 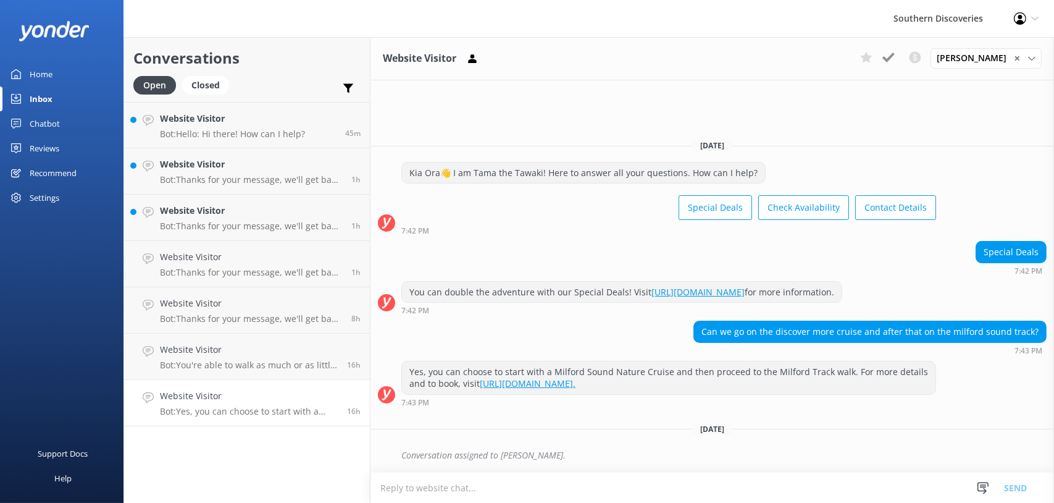 I want to click on h3: Website Visitor, so click(x=419, y=59).